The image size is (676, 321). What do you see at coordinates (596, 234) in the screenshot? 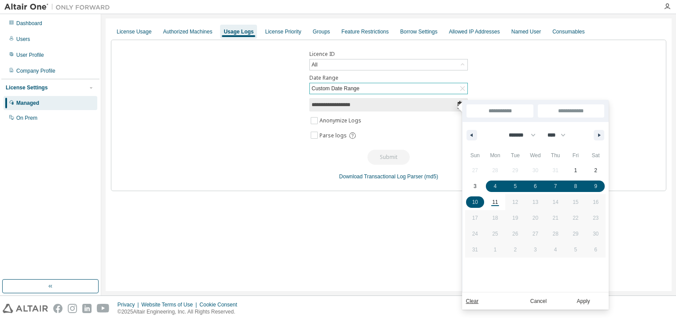
I see `button: 30` at bounding box center [596, 234].